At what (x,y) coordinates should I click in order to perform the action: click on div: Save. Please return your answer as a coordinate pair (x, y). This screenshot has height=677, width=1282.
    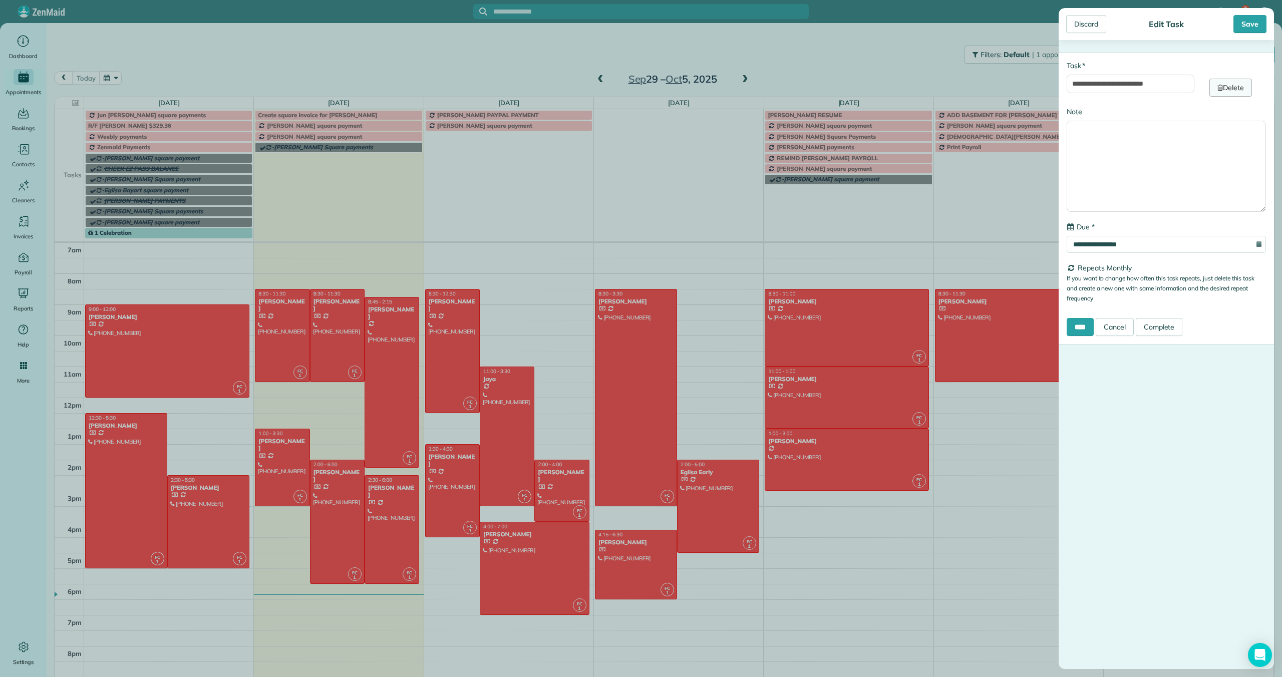
    Looking at the image, I should click on (1249, 24).